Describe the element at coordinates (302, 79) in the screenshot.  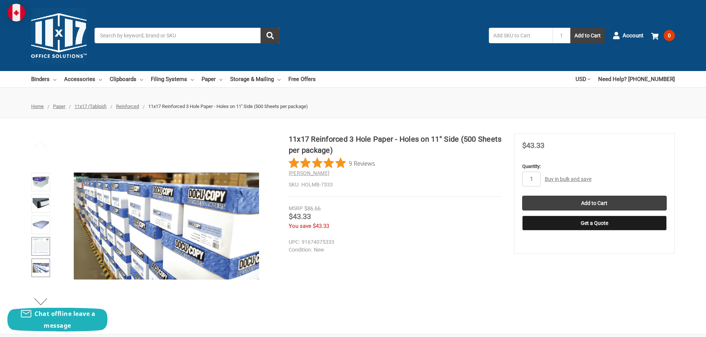
I see `a: Free Offers` at that location.